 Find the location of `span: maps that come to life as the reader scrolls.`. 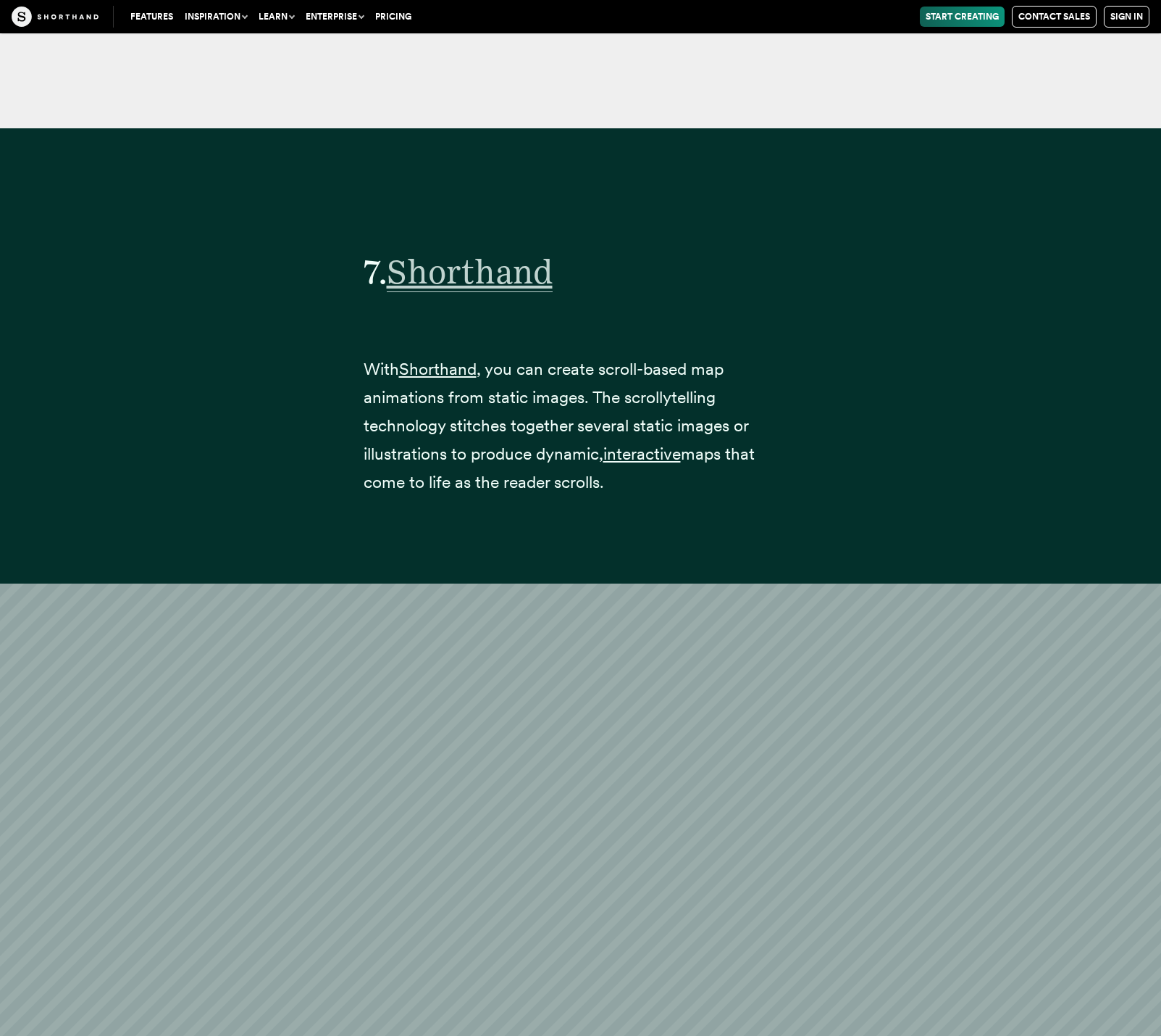

span: maps that come to life as the reader scrolls. is located at coordinates (560, 468).